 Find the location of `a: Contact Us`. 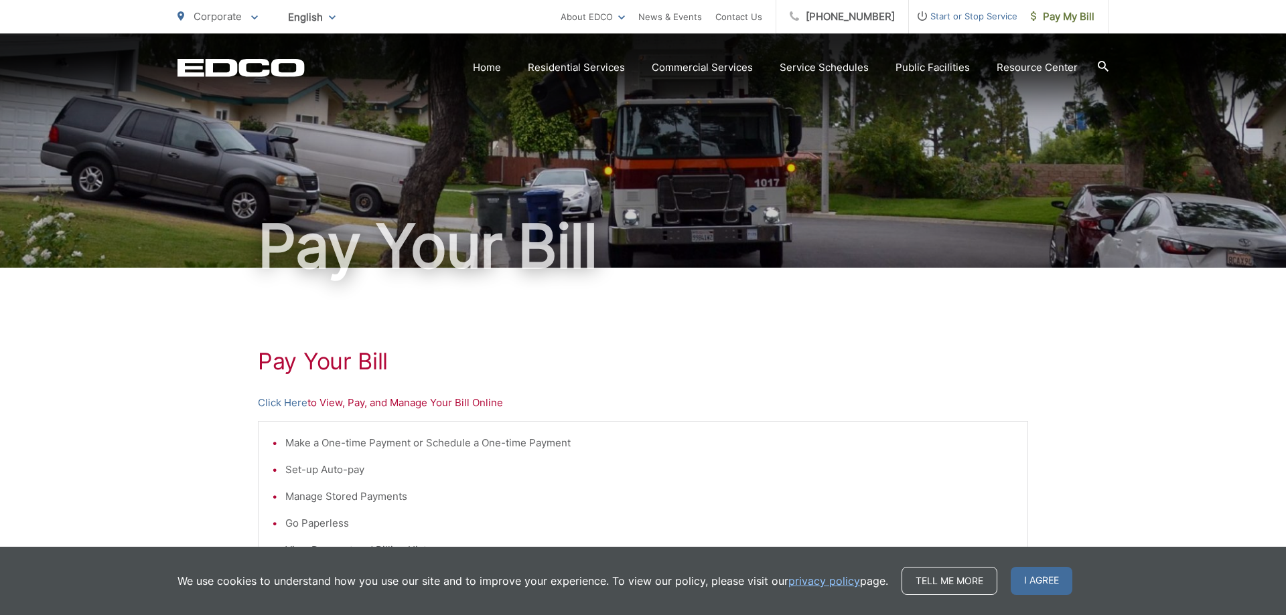

a: Contact Us is located at coordinates (739, 17).